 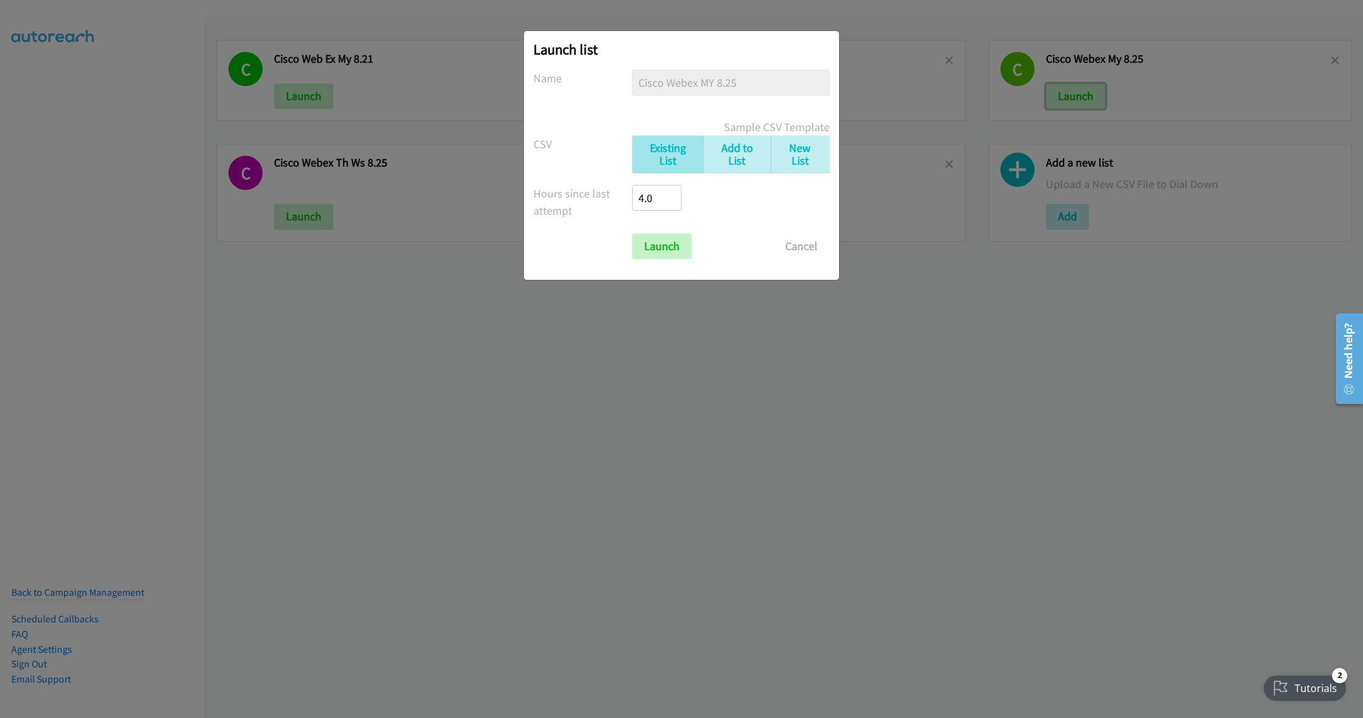 I want to click on input: Launch, so click(x=662, y=246).